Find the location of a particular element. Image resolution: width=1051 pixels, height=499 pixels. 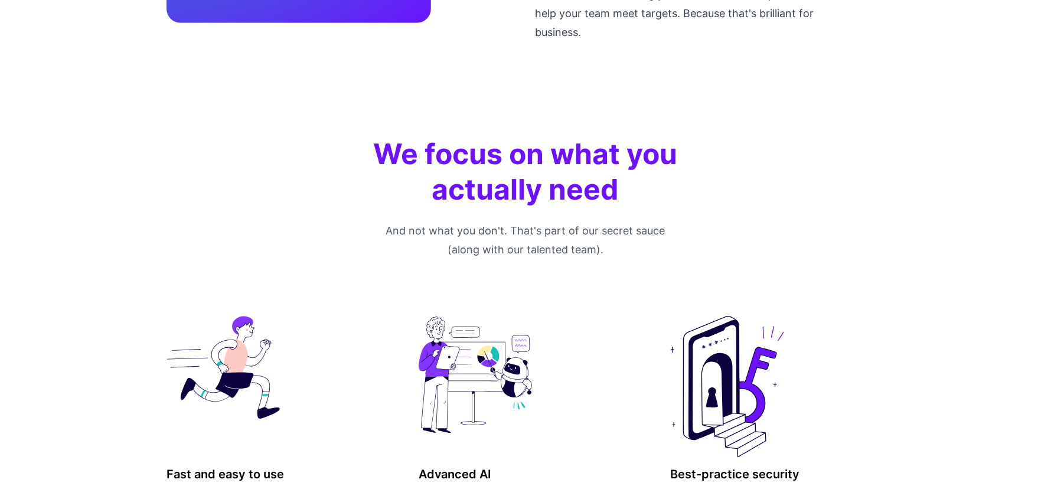

h2: Advanced AI is located at coordinates (526, 474).